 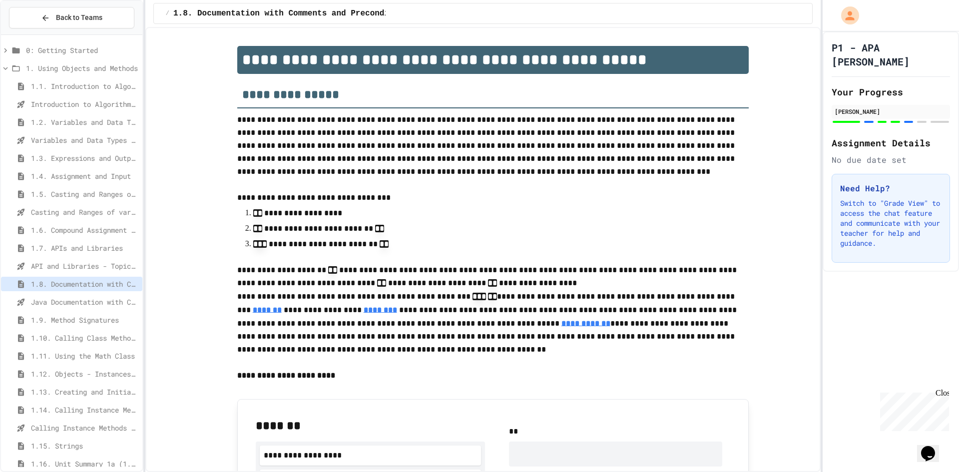 I want to click on span: Java Documentation with Comments - Topic 1.8, so click(x=84, y=302).